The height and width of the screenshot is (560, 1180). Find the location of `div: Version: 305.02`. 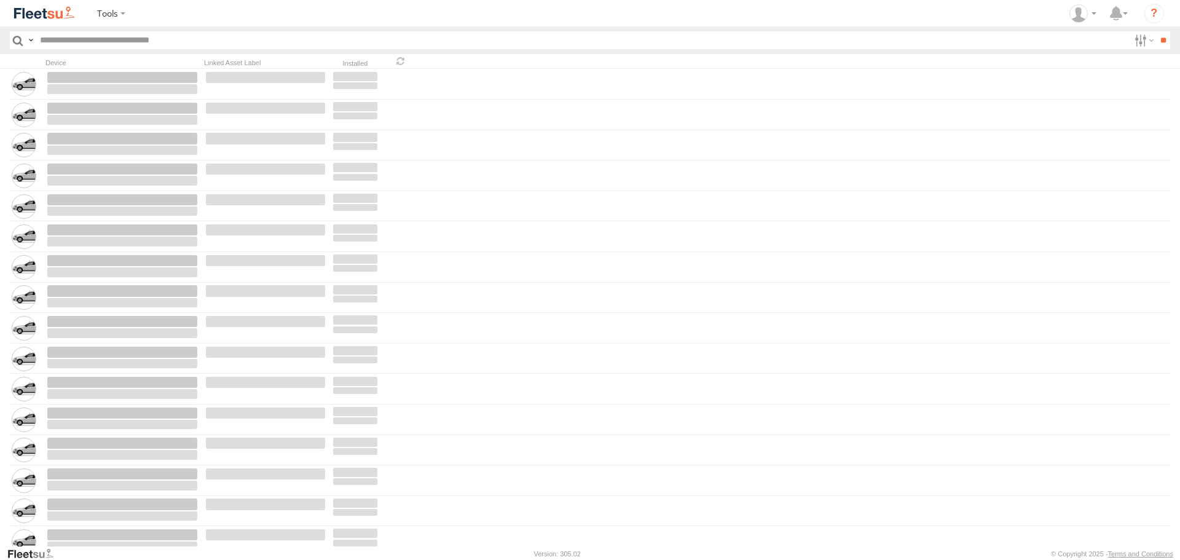

div: Version: 305.02 is located at coordinates (558, 554).